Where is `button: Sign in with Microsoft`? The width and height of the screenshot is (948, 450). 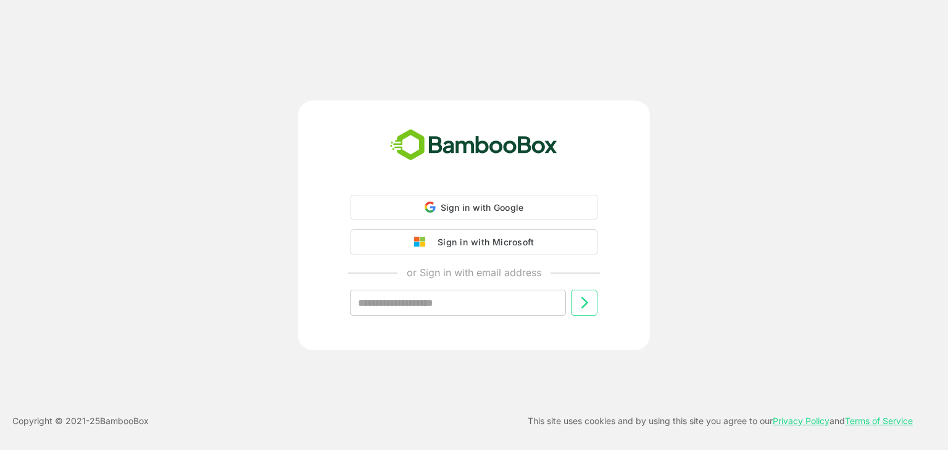
button: Sign in with Microsoft is located at coordinates (474, 242).